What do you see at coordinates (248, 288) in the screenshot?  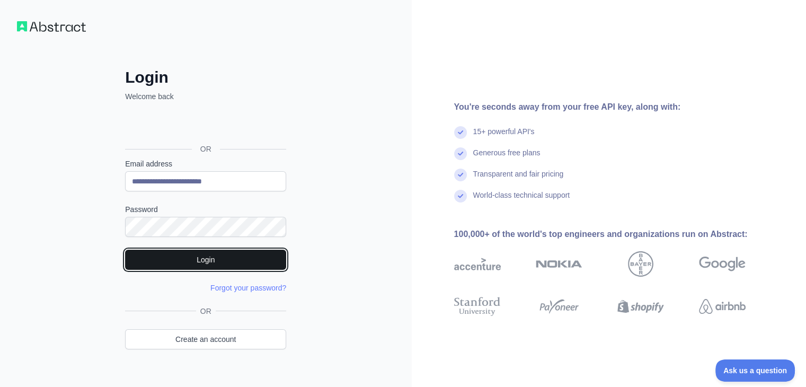 I see `a: Forgot your password?` at bounding box center [248, 288].